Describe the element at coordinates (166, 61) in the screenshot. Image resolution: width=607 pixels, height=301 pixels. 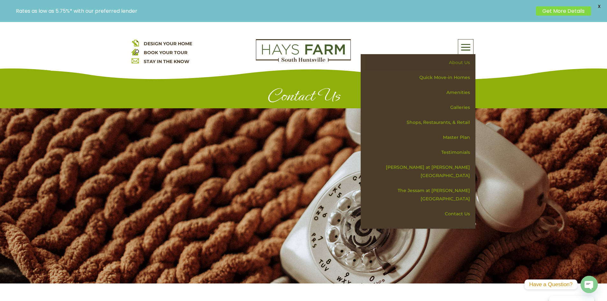
I see `a: STAY IN THE KNOW` at that location.